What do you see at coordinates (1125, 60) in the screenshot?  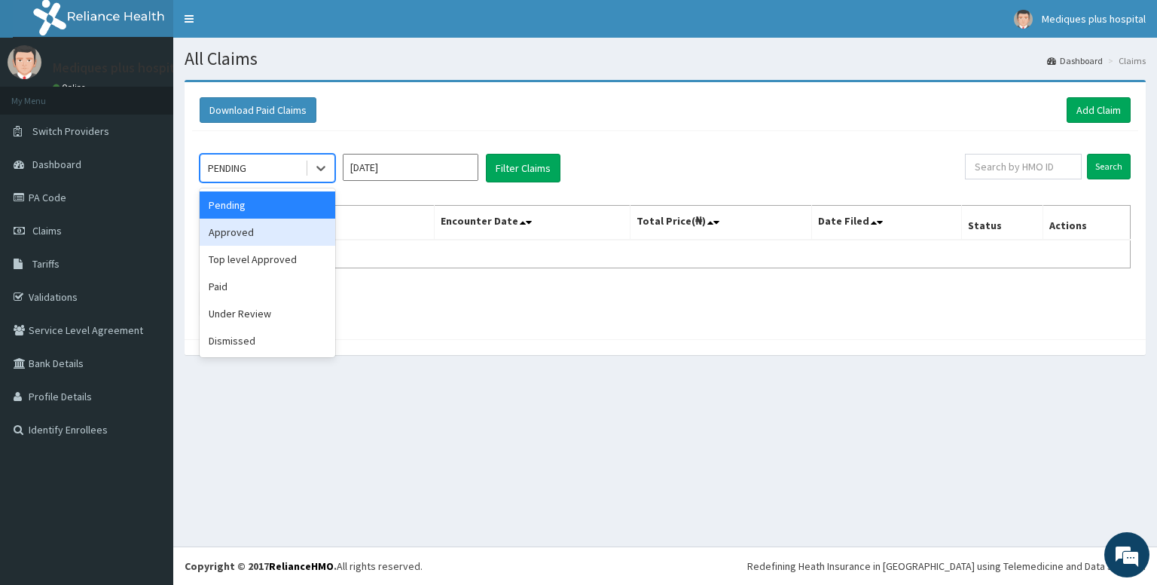 I see `li: Claims` at bounding box center [1125, 60].